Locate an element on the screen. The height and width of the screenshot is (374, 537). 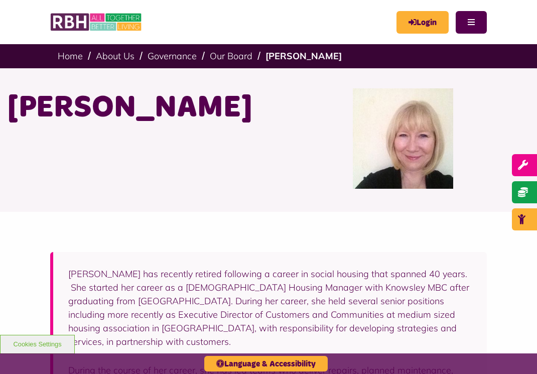
img: Linda is located at coordinates (403, 138).